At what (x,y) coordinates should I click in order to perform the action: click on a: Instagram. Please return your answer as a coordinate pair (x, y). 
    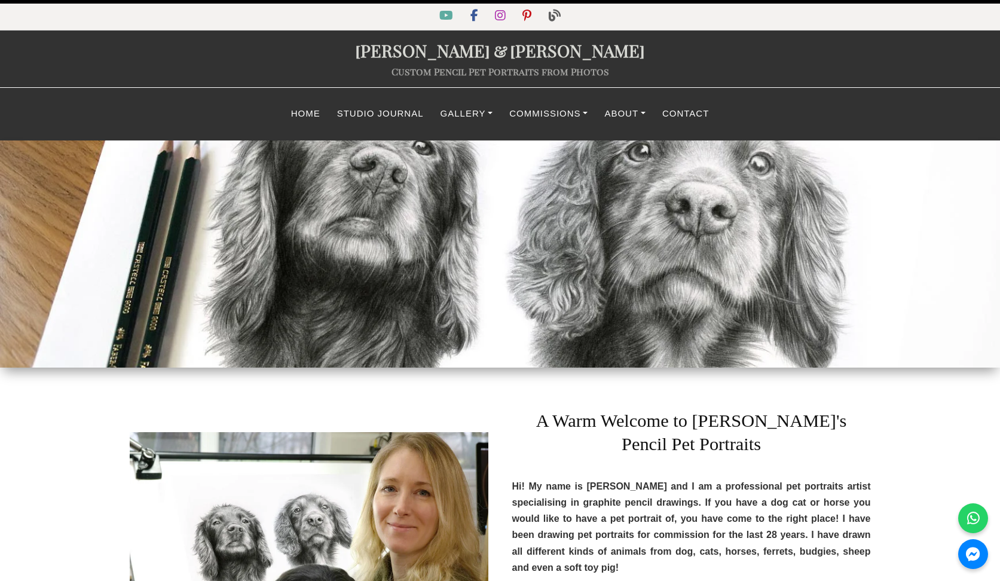
    Looking at the image, I should click on (501, 16).